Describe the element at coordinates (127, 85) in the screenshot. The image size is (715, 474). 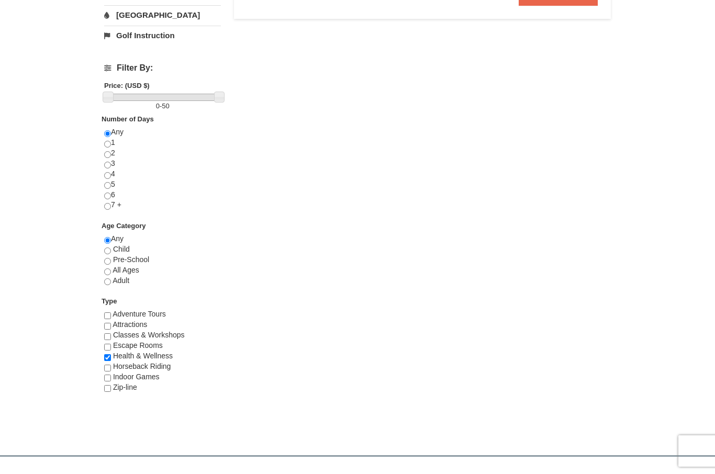
I see `strong: Price: (USD $)` at that location.